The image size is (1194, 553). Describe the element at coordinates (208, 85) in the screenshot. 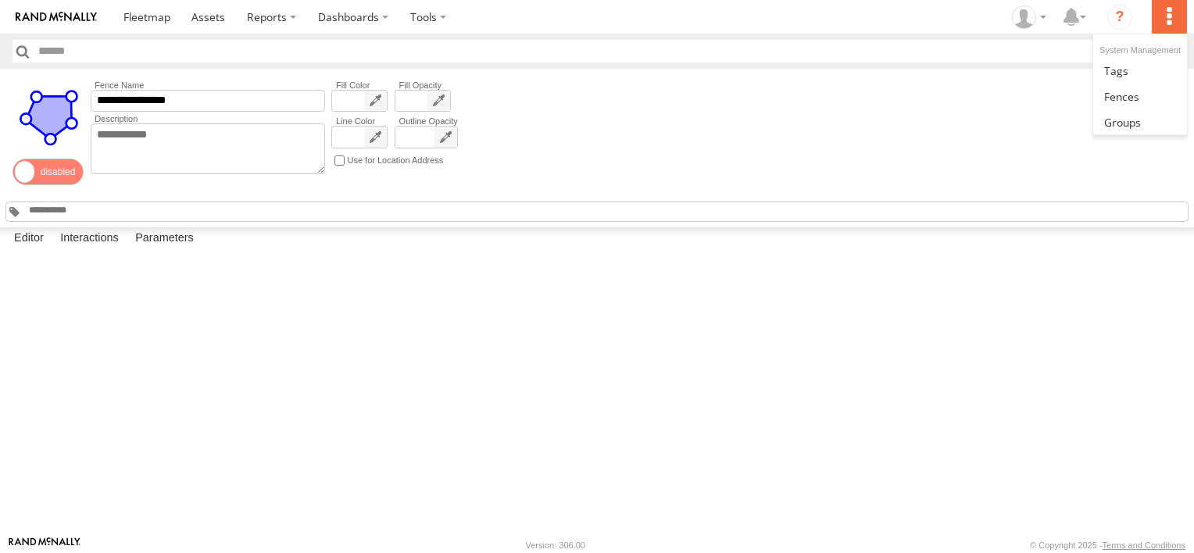

I see `label: Fence Name` at that location.